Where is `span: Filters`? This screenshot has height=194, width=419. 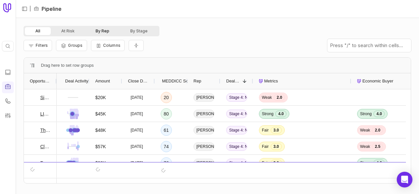
span: Filters is located at coordinates (42, 45).